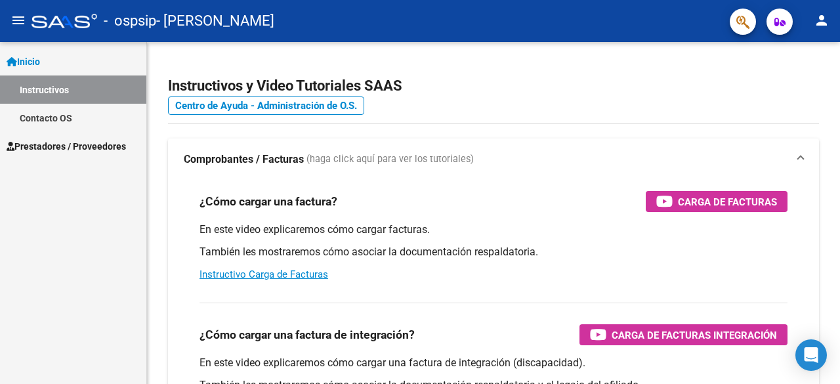 This screenshot has width=840, height=384. Describe the element at coordinates (390, 159) in the screenshot. I see `span: (haga click aquí para ver los tutoriales)` at that location.